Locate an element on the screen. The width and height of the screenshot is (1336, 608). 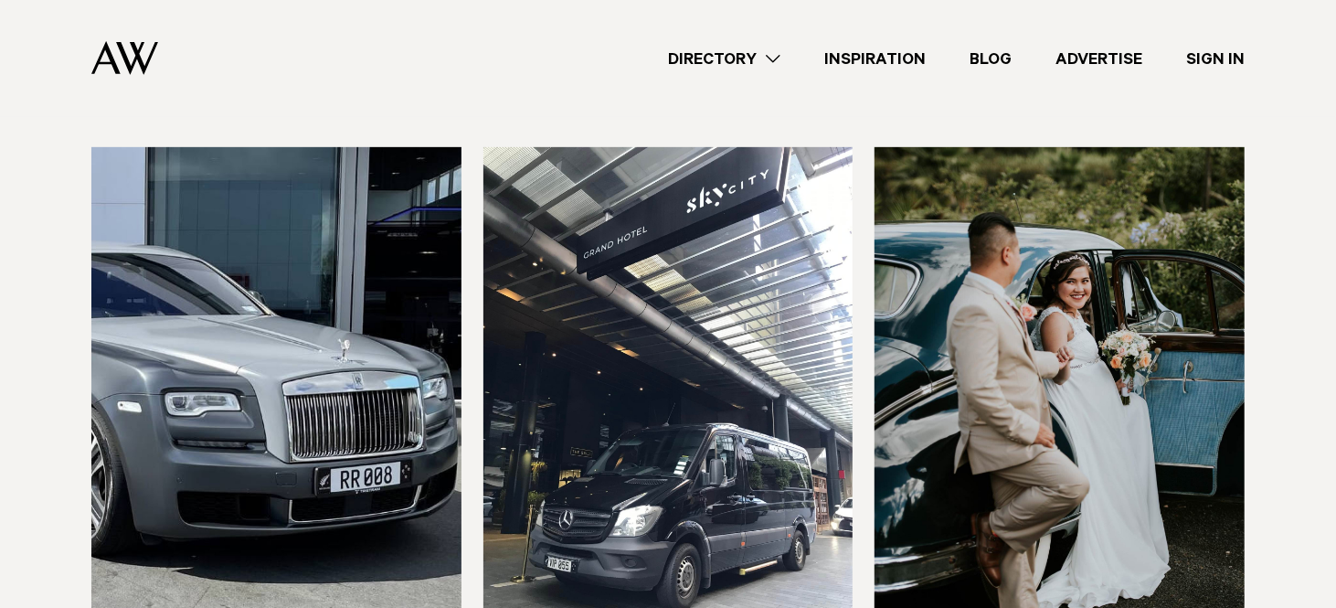
a: Blog is located at coordinates (991, 58).